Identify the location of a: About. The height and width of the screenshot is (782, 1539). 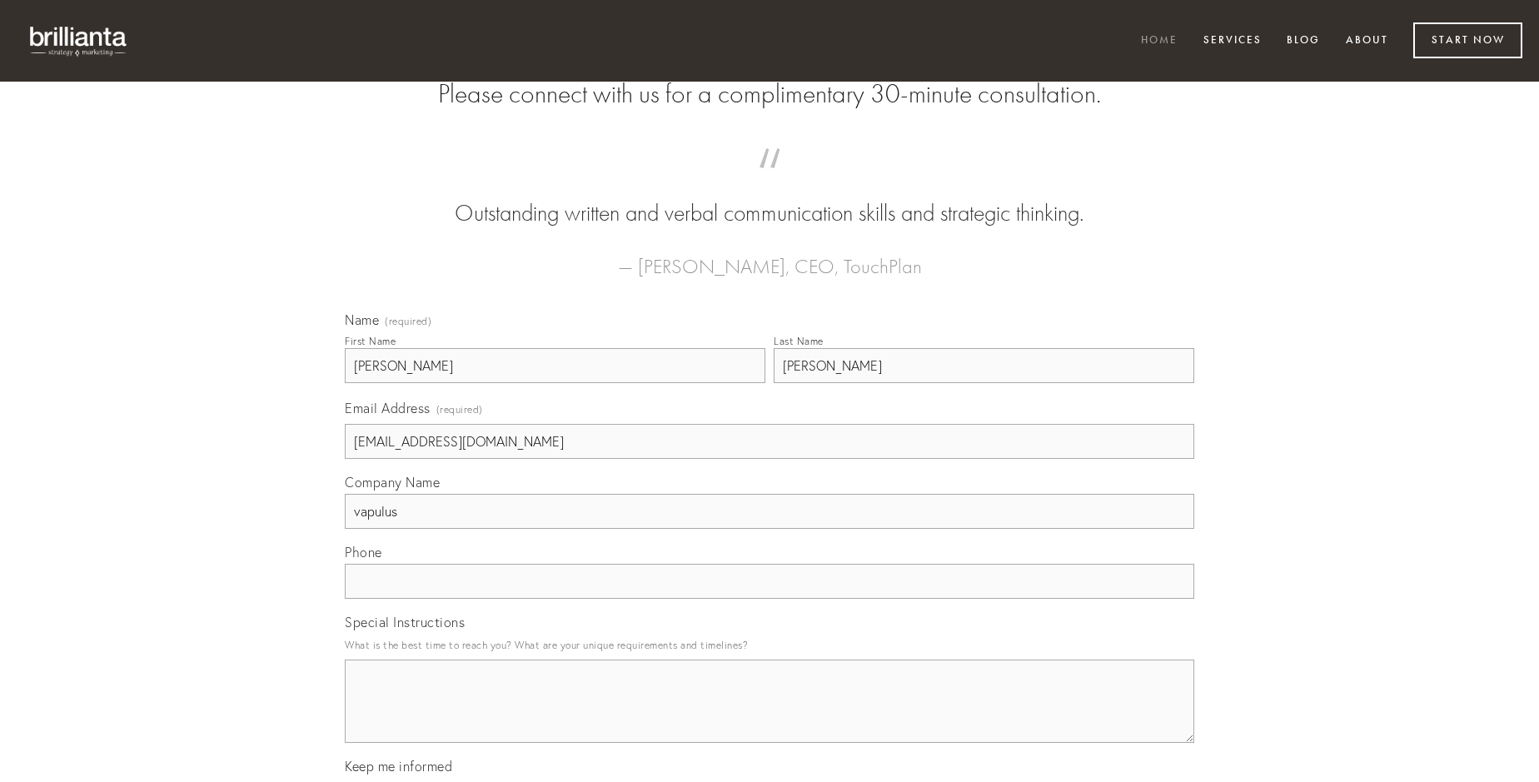
(1367, 41).